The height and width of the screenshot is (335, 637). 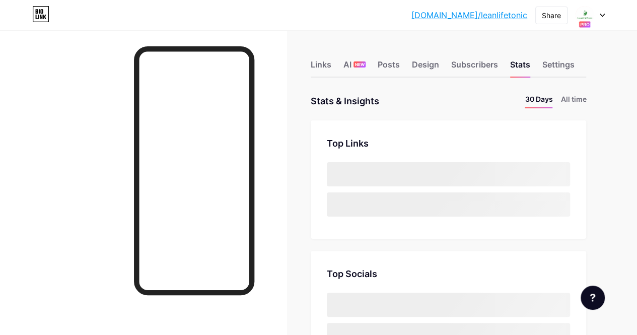 What do you see at coordinates (354, 67) in the screenshot?
I see `div: AI` at bounding box center [354, 67].